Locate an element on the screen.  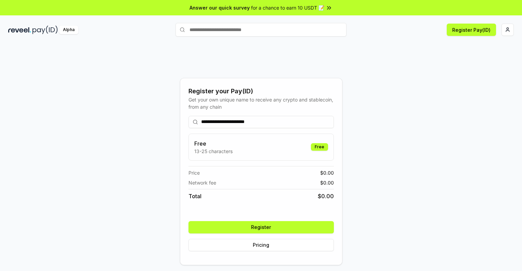
div: Free is located at coordinates (320, 147).